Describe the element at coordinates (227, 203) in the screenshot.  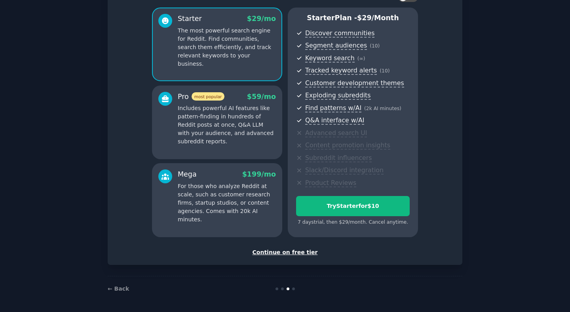
I see `p: For those who analyze Reddit at scale, such as customer research firms, startup studios, or conte...` at that location.